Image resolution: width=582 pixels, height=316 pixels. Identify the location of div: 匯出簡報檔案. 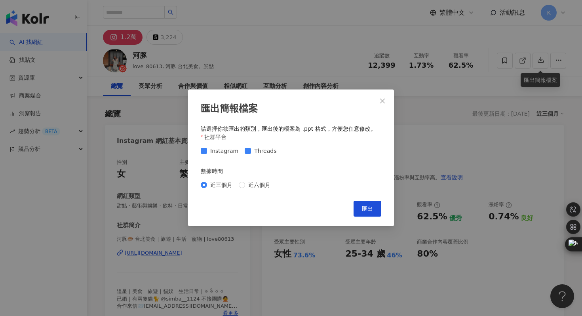
(291, 109).